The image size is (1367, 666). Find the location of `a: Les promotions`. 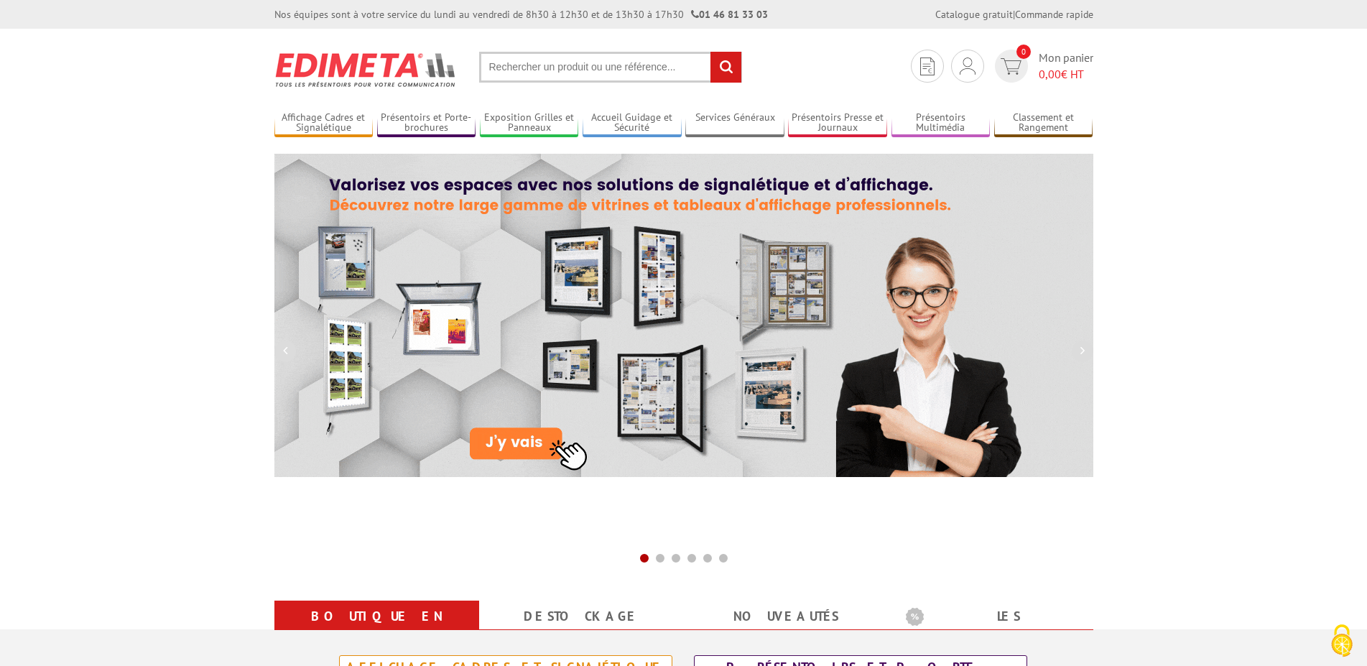

a: Les promotions is located at coordinates (991, 629).